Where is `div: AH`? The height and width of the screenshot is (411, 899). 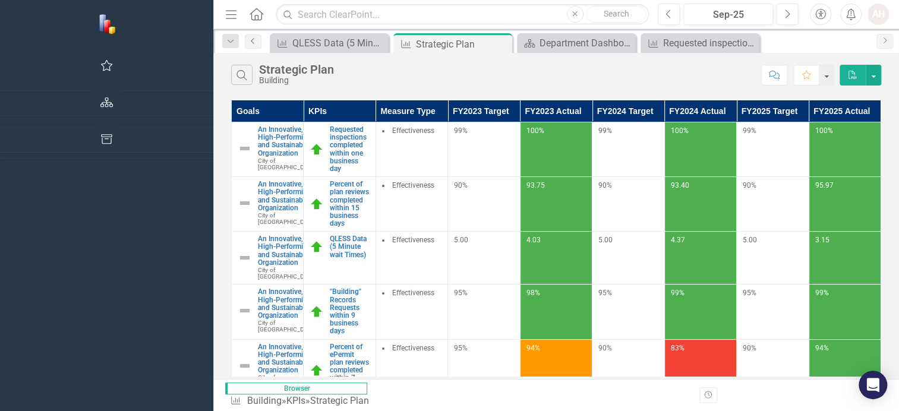
div: AH is located at coordinates (878, 14).